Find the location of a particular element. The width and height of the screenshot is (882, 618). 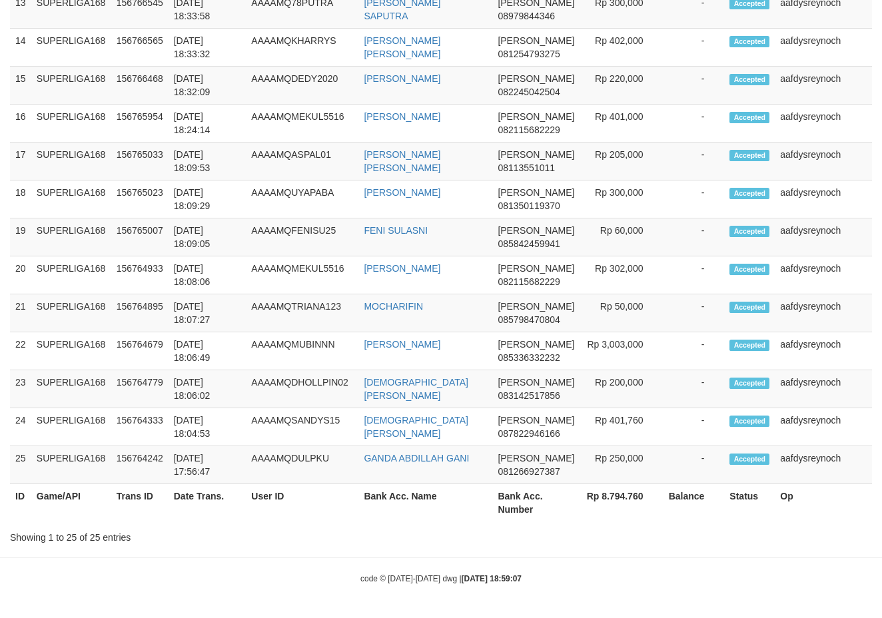

td: Rp 250,000 is located at coordinates (622, 465).